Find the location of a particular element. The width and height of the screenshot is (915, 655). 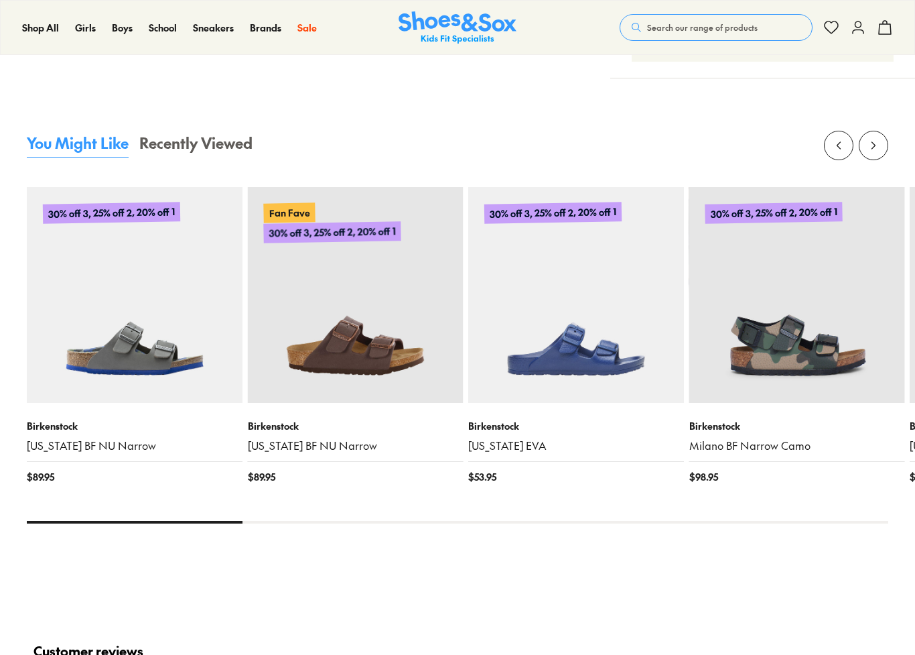

span: Girls is located at coordinates (85, 27).